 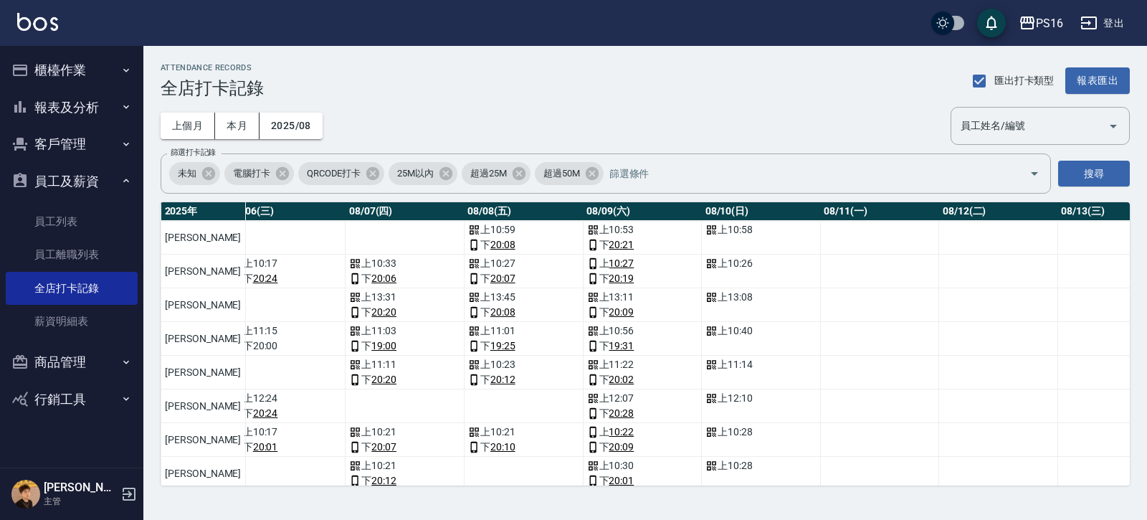 I want to click on div: 上 11:11, so click(x=404, y=364).